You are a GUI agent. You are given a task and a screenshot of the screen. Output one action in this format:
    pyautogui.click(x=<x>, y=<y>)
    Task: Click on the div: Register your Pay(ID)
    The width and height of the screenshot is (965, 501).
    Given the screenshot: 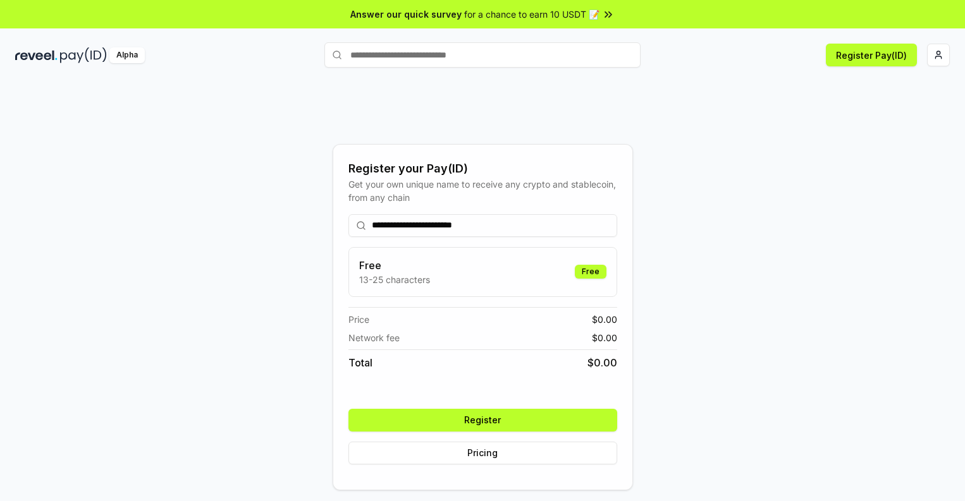 What is the action you would take?
    pyautogui.click(x=482, y=169)
    